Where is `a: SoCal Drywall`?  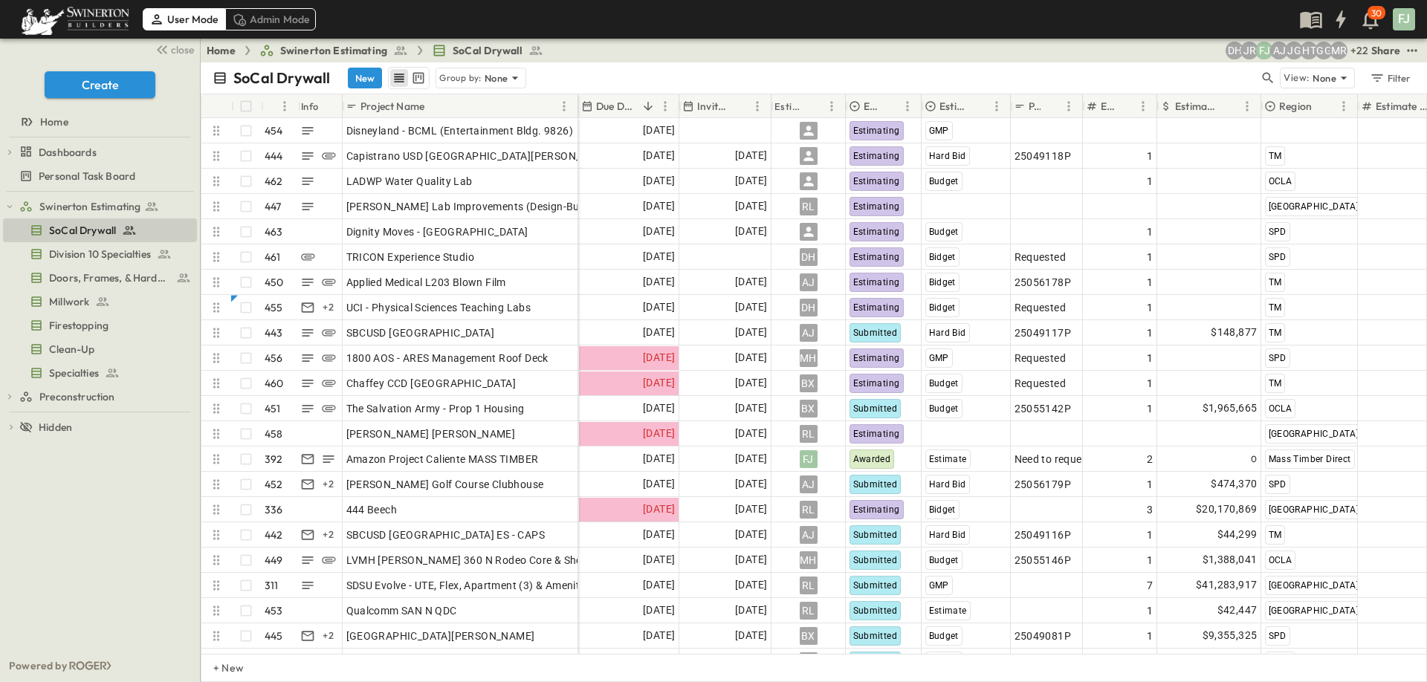 a: SoCal Drywall is located at coordinates (98, 230).